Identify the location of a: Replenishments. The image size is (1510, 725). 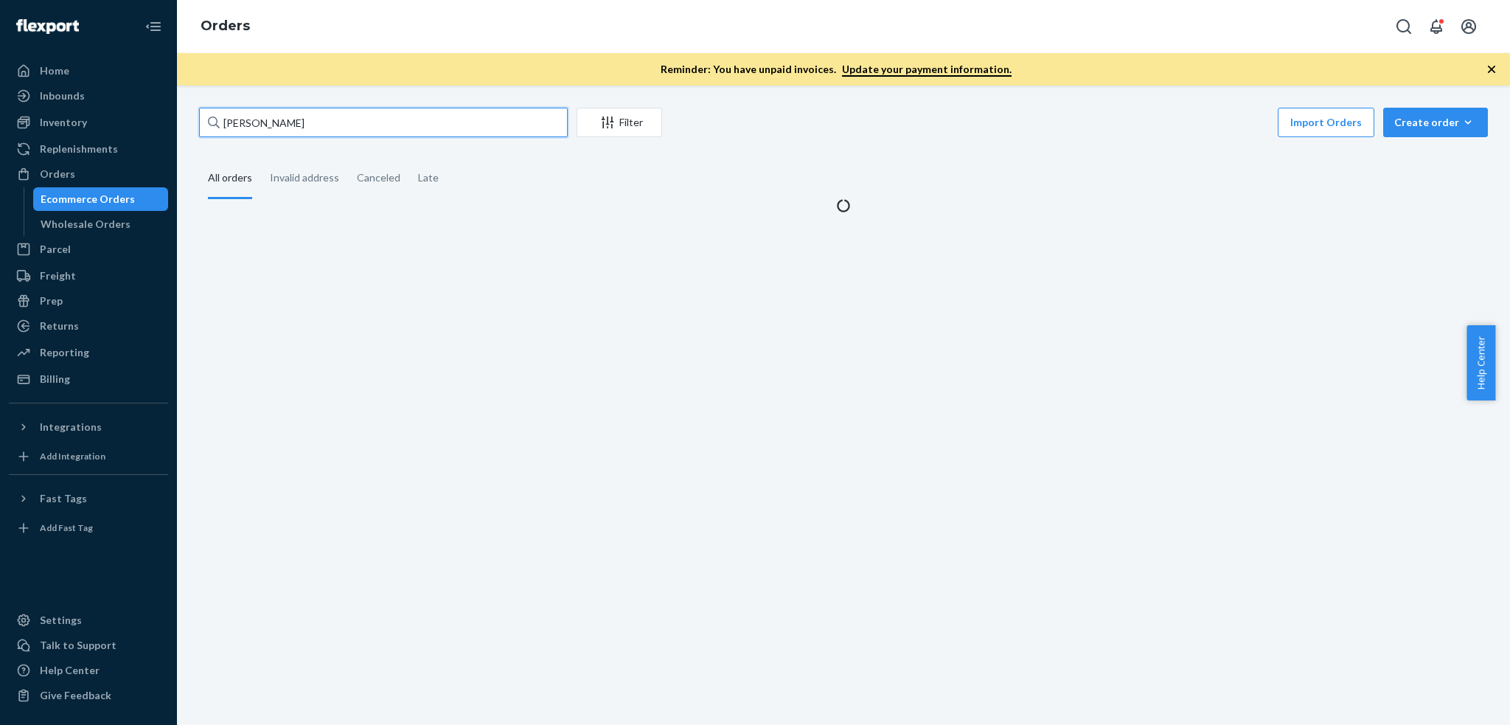
(89, 149).